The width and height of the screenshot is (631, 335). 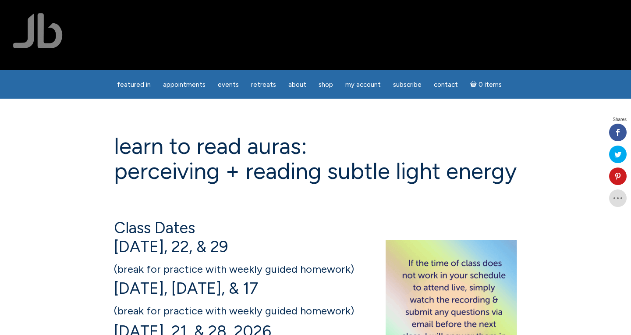 What do you see at coordinates (297, 85) in the screenshot?
I see `a: About` at bounding box center [297, 85].